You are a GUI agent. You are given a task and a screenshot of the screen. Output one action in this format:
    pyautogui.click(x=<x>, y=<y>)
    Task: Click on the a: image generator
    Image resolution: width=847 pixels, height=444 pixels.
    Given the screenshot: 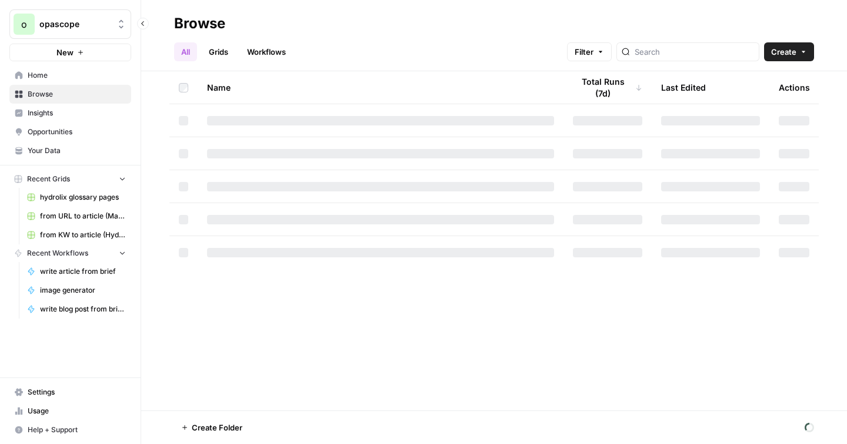 What is the action you would take?
    pyautogui.click(x=76, y=290)
    